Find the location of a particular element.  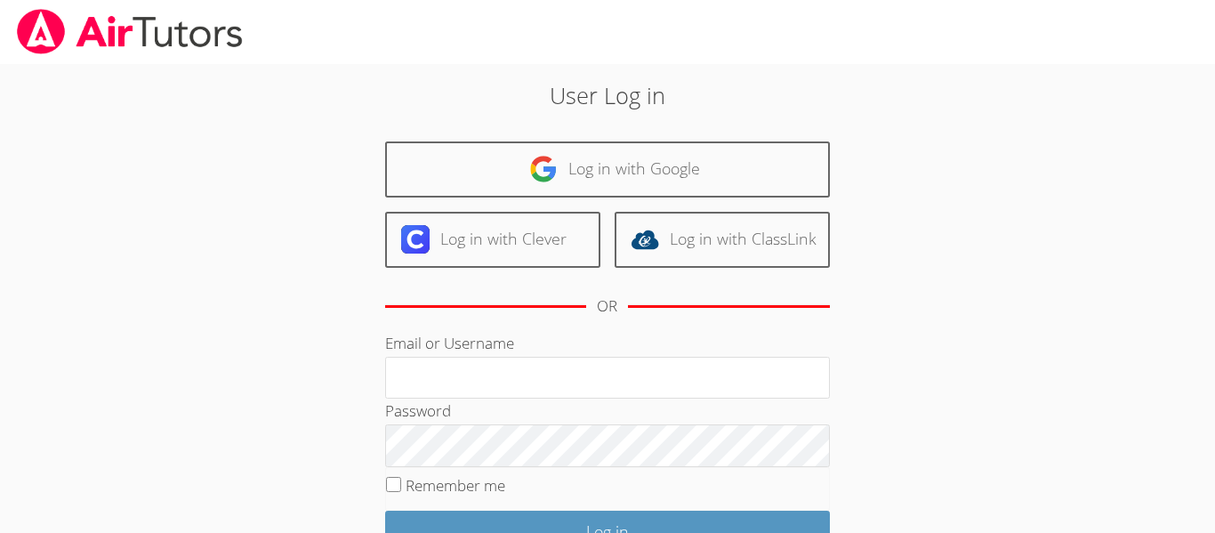

label: Password is located at coordinates (418, 410).